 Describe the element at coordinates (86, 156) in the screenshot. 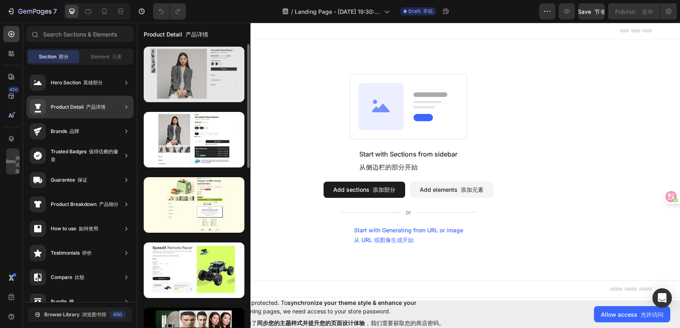

I see `div: Trusted Badges` at that location.